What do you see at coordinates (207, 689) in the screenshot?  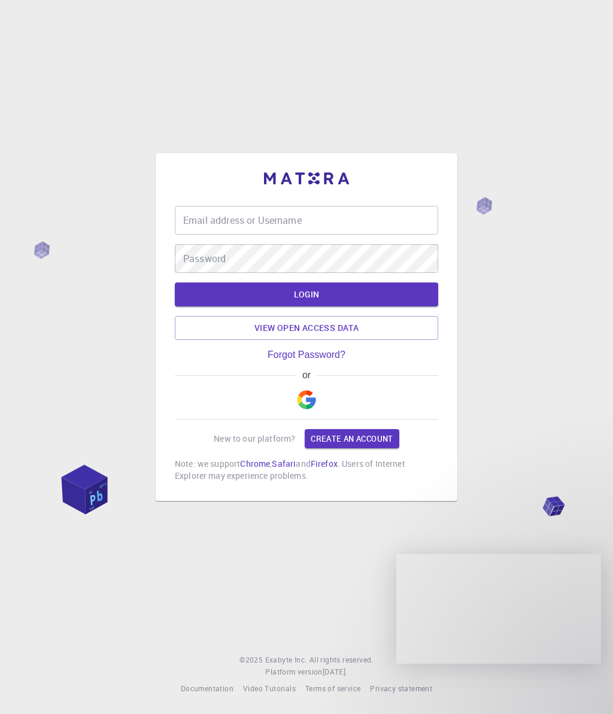 I see `a: Documentation` at bounding box center [207, 689].